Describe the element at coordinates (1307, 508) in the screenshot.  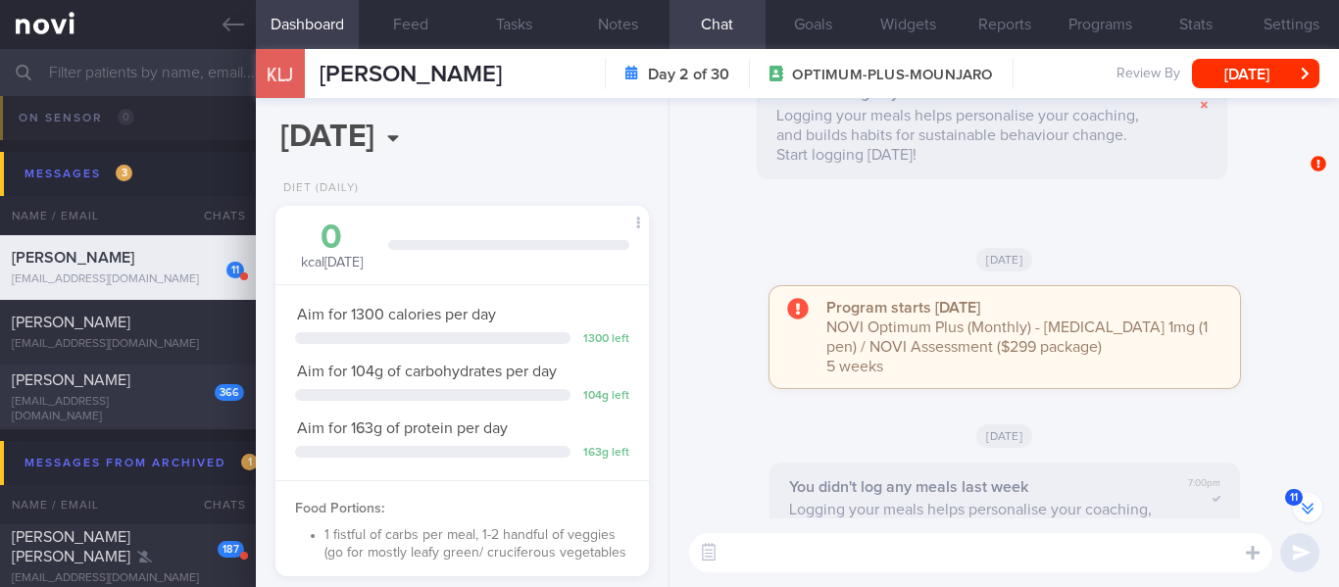
I see `button: 11` at that location.